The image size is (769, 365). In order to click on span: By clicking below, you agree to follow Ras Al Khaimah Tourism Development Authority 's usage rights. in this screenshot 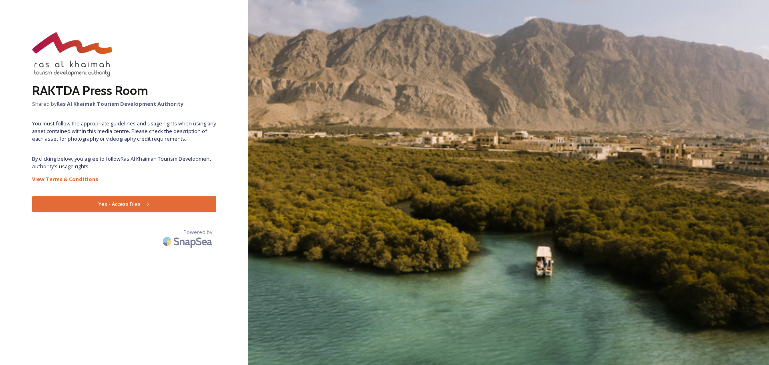, I will do `click(124, 163)`.